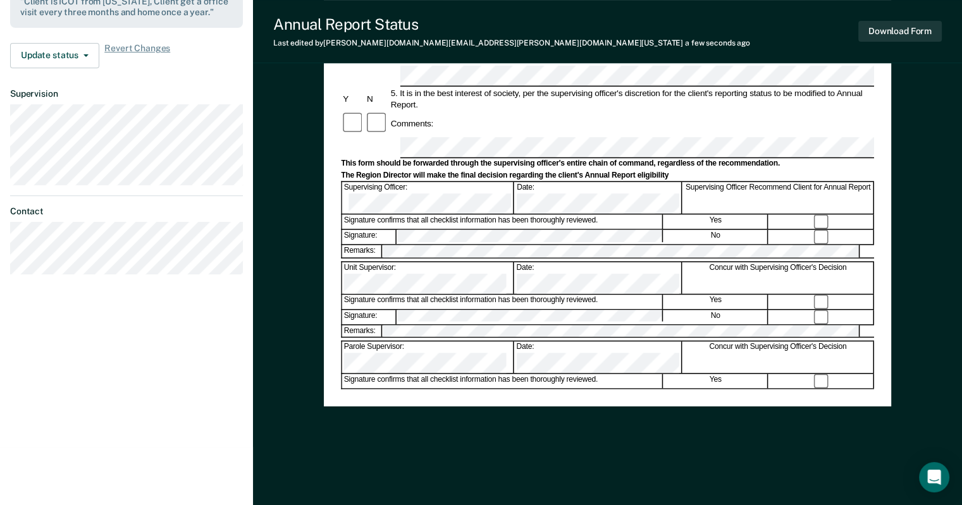 The image size is (962, 505). Describe the element at coordinates (607, 175) in the screenshot. I see `div: The Region Director will make the final decision regarding the client's Annual Report eligibility` at that location.